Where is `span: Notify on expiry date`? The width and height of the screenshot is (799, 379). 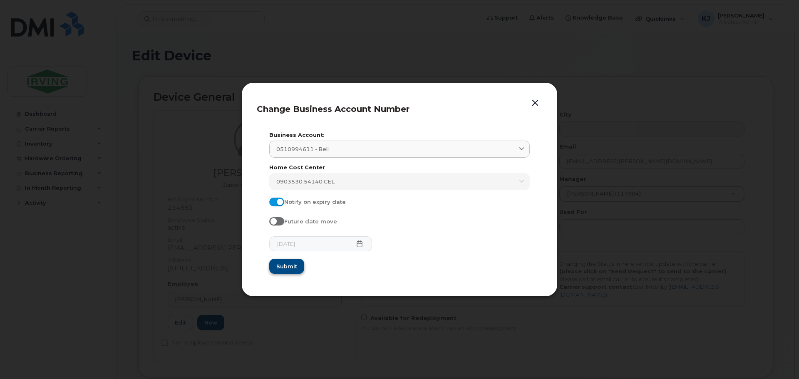 span: Notify on expiry date is located at coordinates (315, 202).